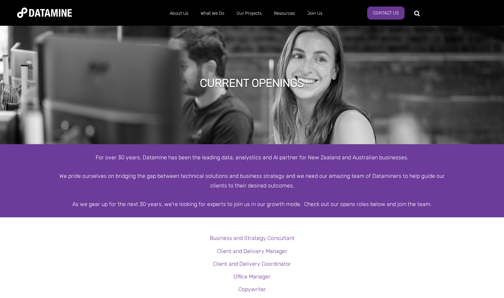 The width and height of the screenshot is (504, 298). Describe the element at coordinates (212, 13) in the screenshot. I see `a: What We Do` at that location.